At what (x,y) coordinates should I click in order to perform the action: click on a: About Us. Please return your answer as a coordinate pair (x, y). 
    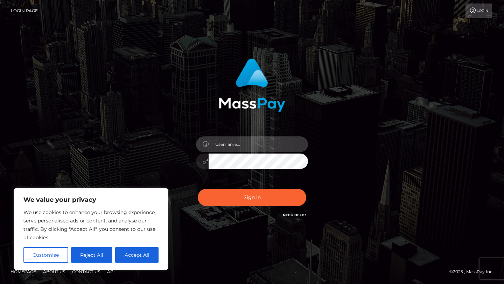
    Looking at the image, I should click on (54, 271).